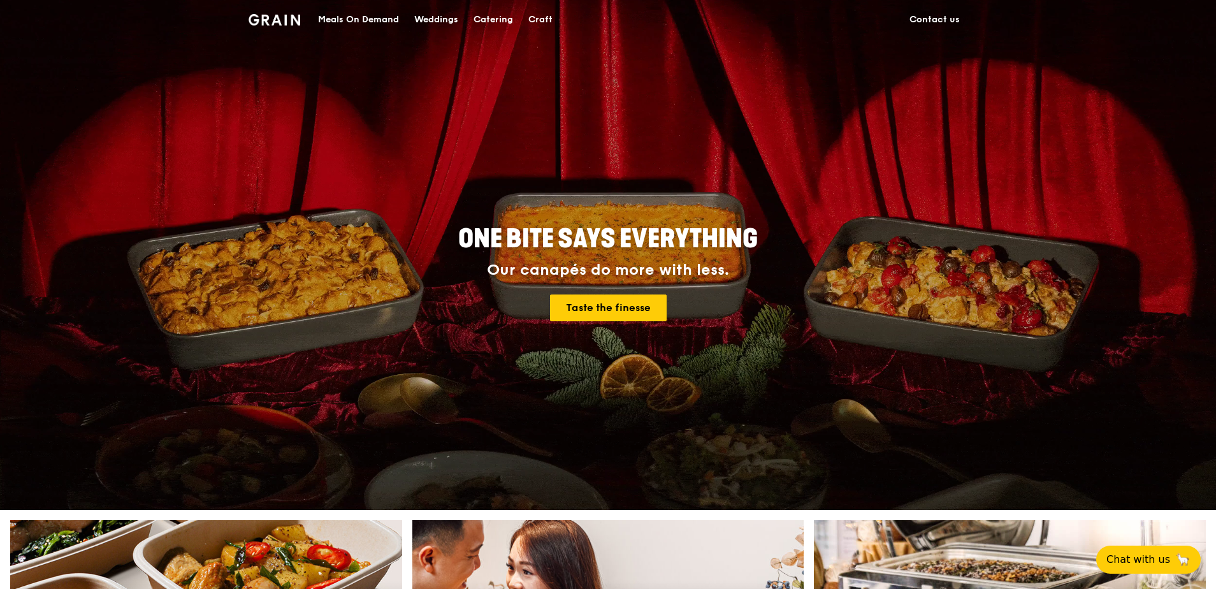 The width and height of the screenshot is (1216, 589). What do you see at coordinates (436, 20) in the screenshot?
I see `a: Weddings` at bounding box center [436, 20].